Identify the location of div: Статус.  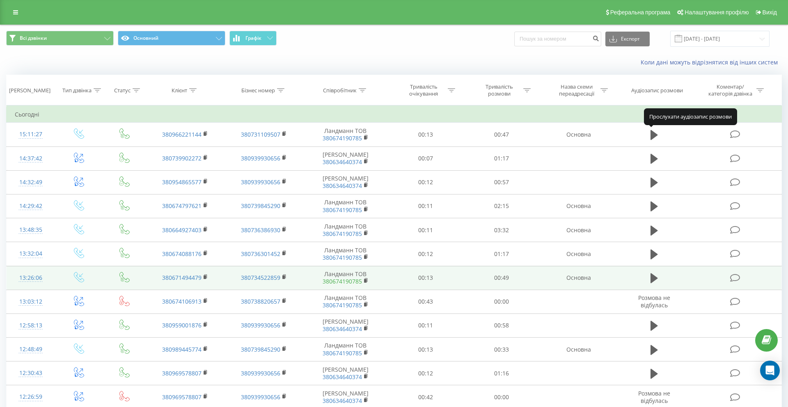
(122, 90).